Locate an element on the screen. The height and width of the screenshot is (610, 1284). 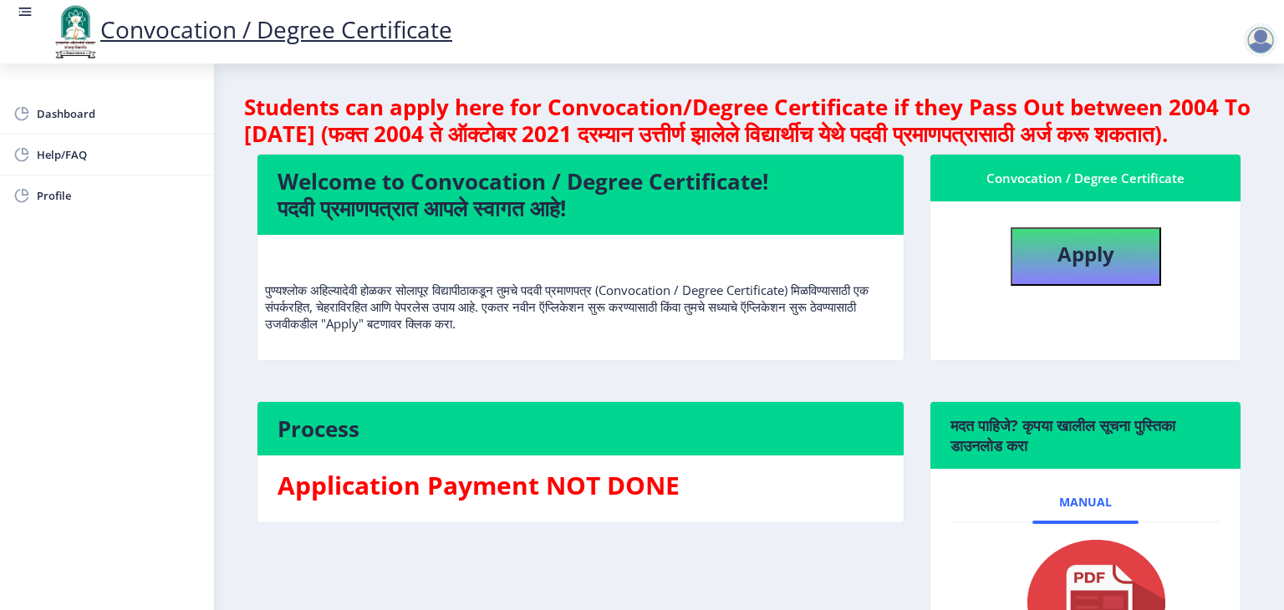
h4: Students can apply here for Convocation/Degree Certificate if they Pass Out between 2004 To [DATE... is located at coordinates (749, 120).